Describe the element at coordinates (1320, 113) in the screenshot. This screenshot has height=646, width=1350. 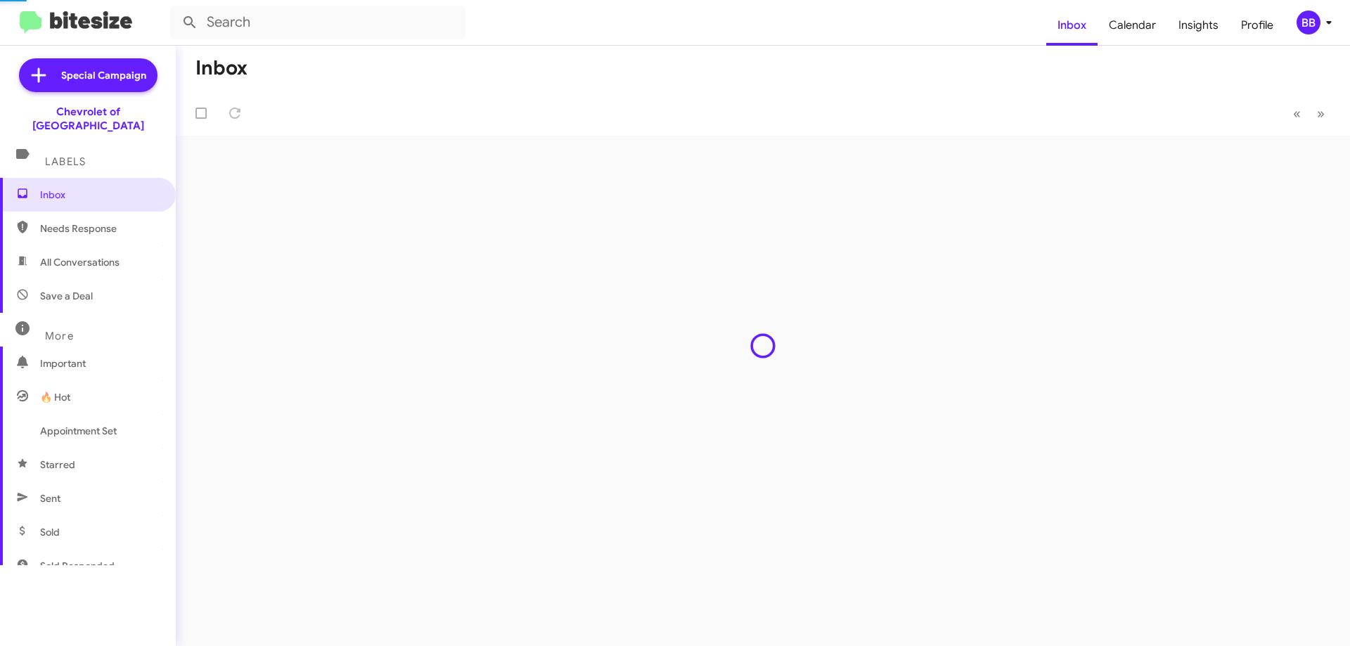
I see `button: Next` at that location.